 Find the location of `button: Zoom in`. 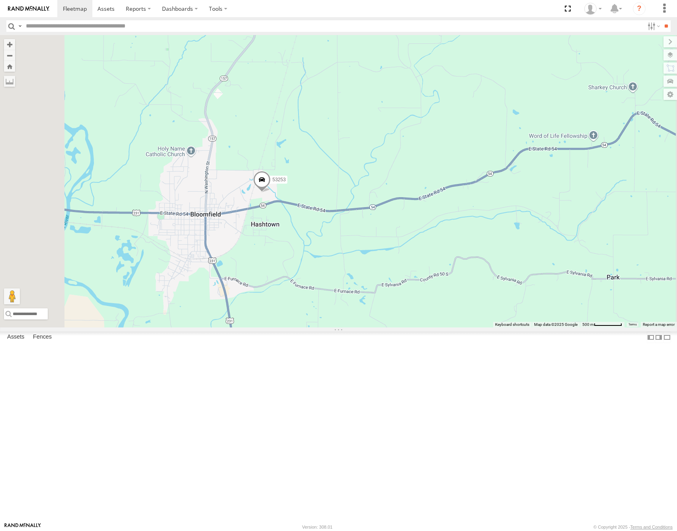

button: Zoom in is located at coordinates (10, 44).